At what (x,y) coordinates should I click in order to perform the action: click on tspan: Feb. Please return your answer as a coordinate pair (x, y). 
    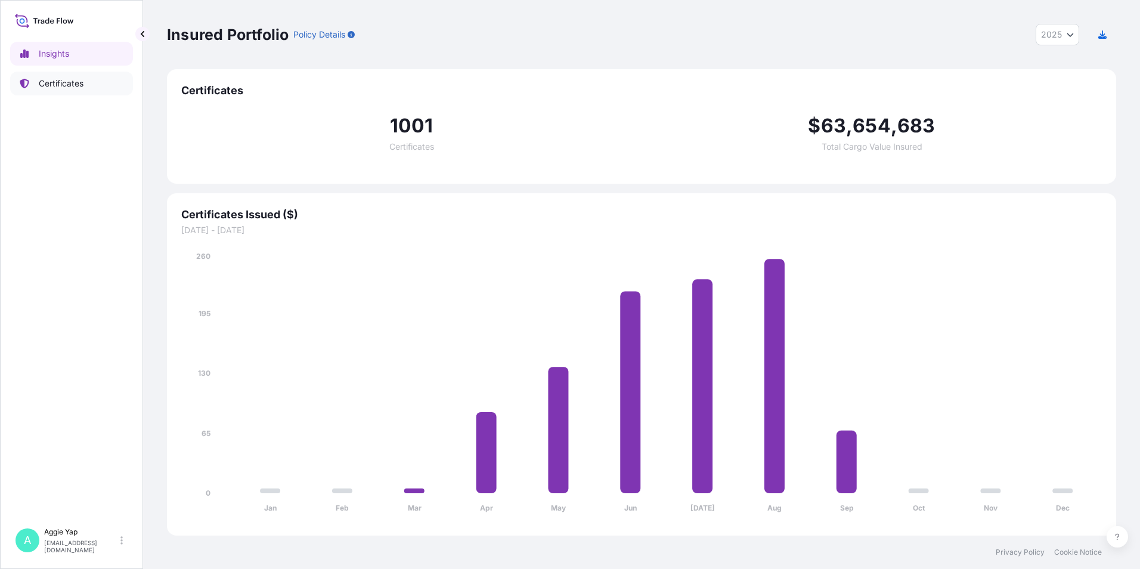
    Looking at the image, I should click on (342, 507).